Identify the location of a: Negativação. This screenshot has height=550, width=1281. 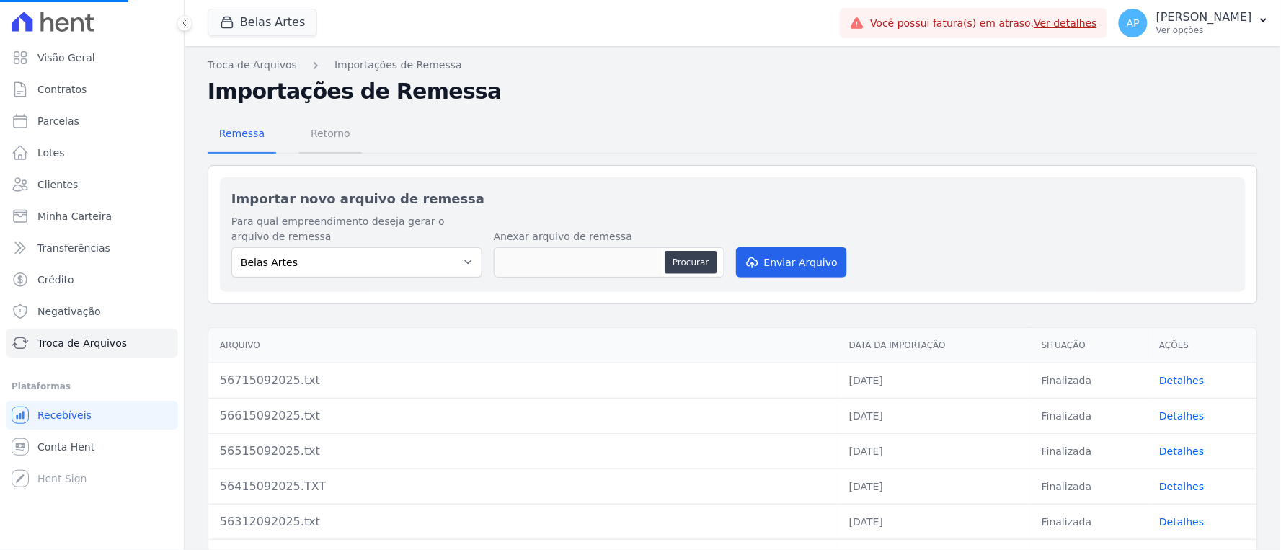
(92, 311).